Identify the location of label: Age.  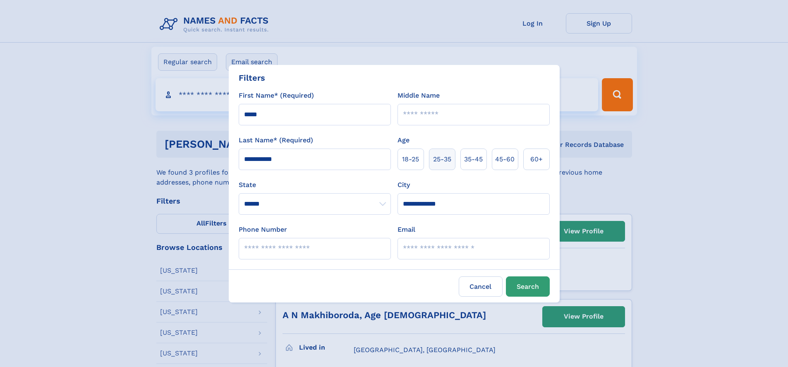
(403, 140).